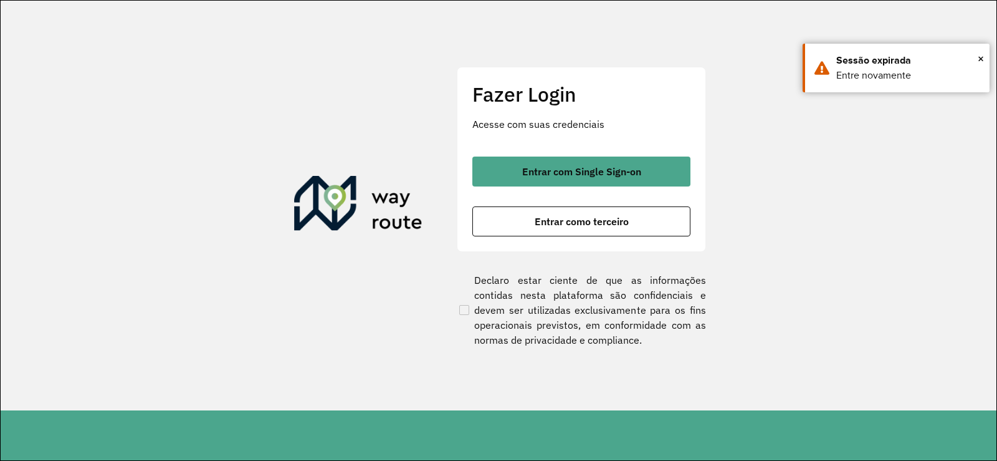 The width and height of the screenshot is (997, 461). Describe the element at coordinates (581, 124) in the screenshot. I see `p: Acesse com suas credenciais` at that location.